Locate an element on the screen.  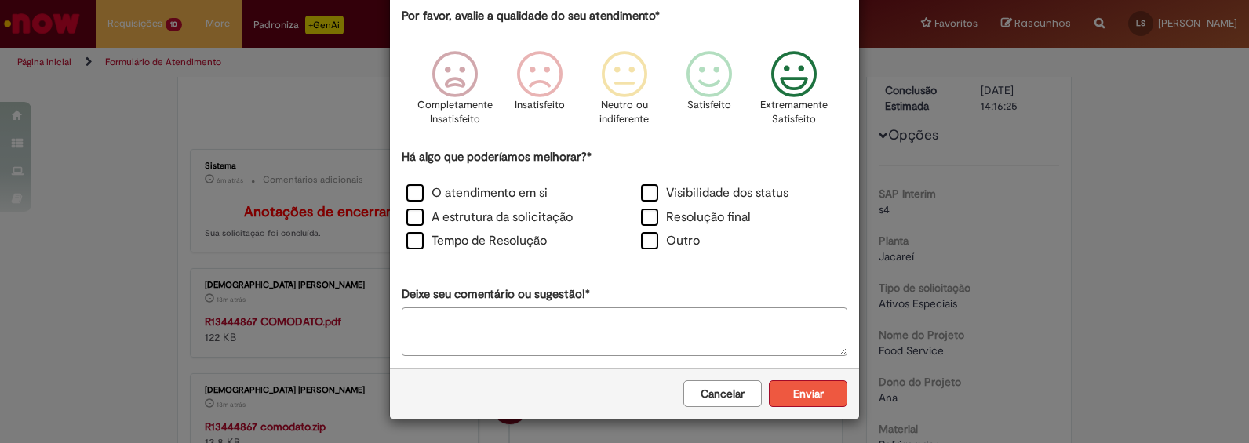
p: Extremamente Satisfeito is located at coordinates (794, 112).